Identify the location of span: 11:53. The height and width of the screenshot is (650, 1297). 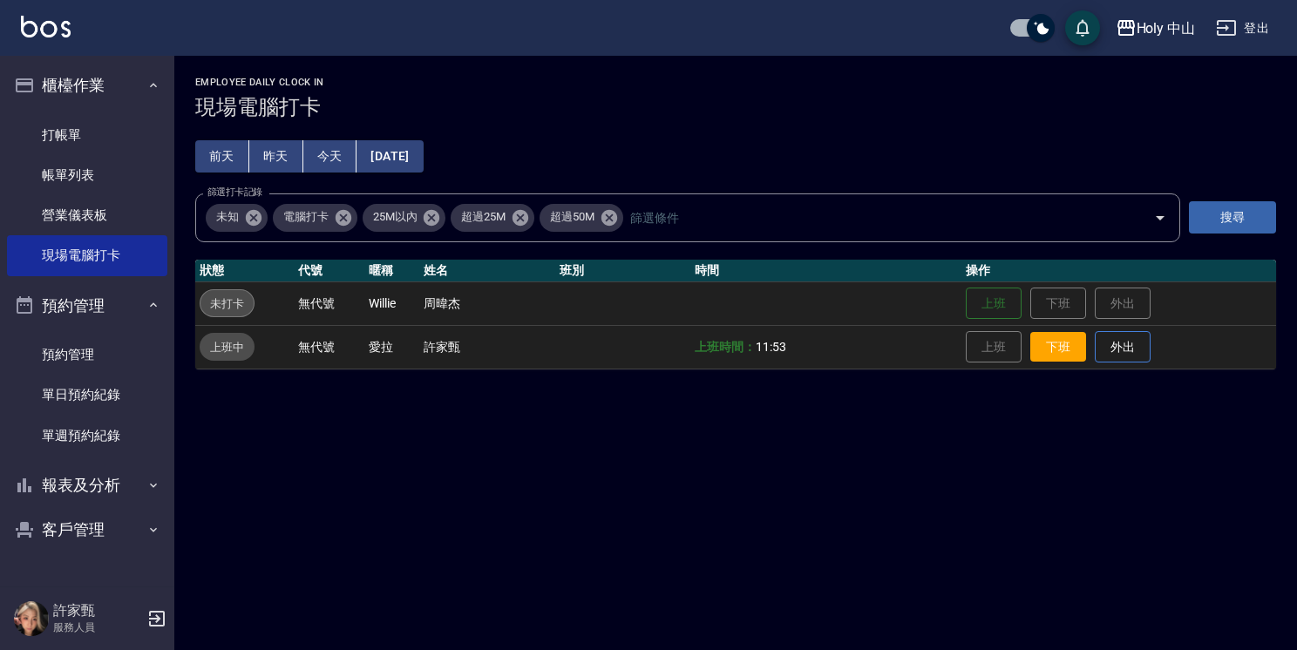
(771, 347).